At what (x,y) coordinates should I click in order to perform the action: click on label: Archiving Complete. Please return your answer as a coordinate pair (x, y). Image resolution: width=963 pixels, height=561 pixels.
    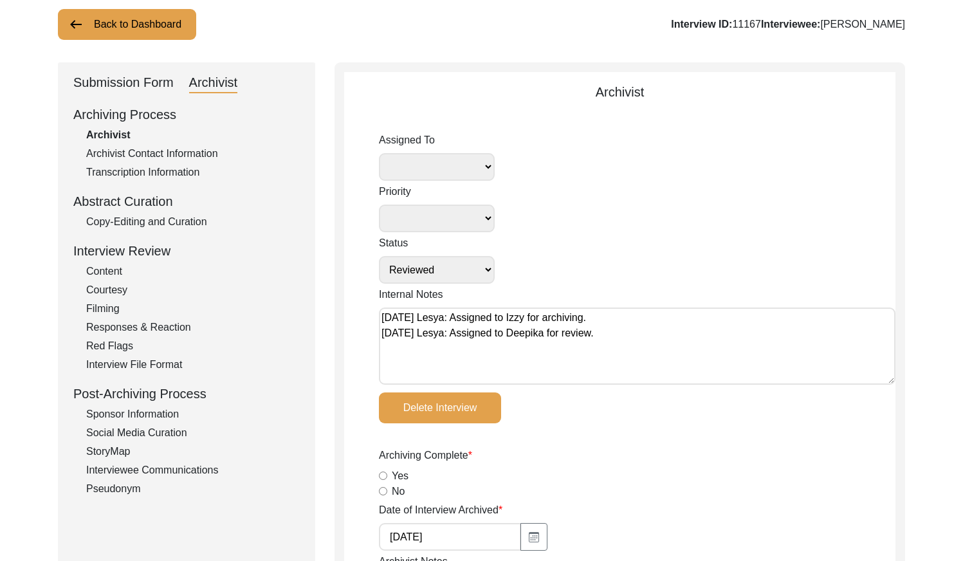
    Looking at the image, I should click on (425, 455).